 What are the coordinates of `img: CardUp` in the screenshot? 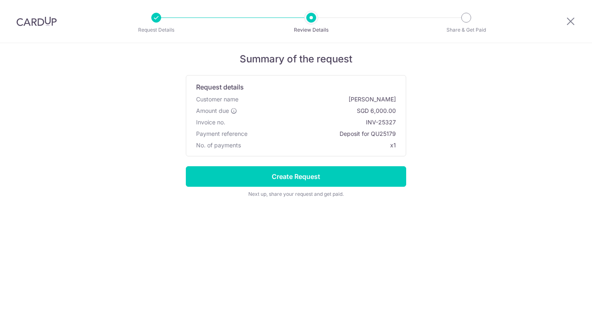 It's located at (37, 21).